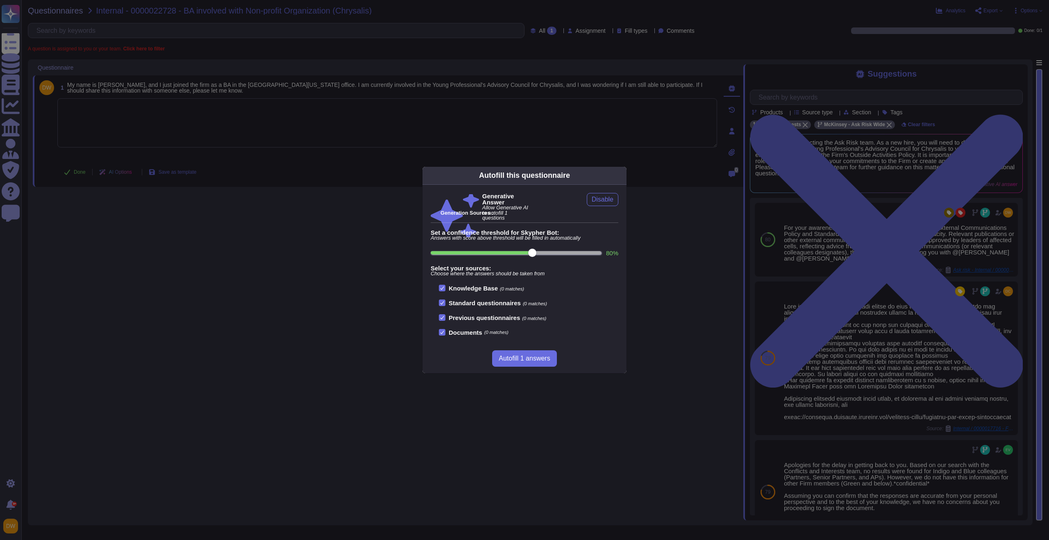  What do you see at coordinates (602, 200) in the screenshot?
I see `button: Disable` at bounding box center [602, 200].